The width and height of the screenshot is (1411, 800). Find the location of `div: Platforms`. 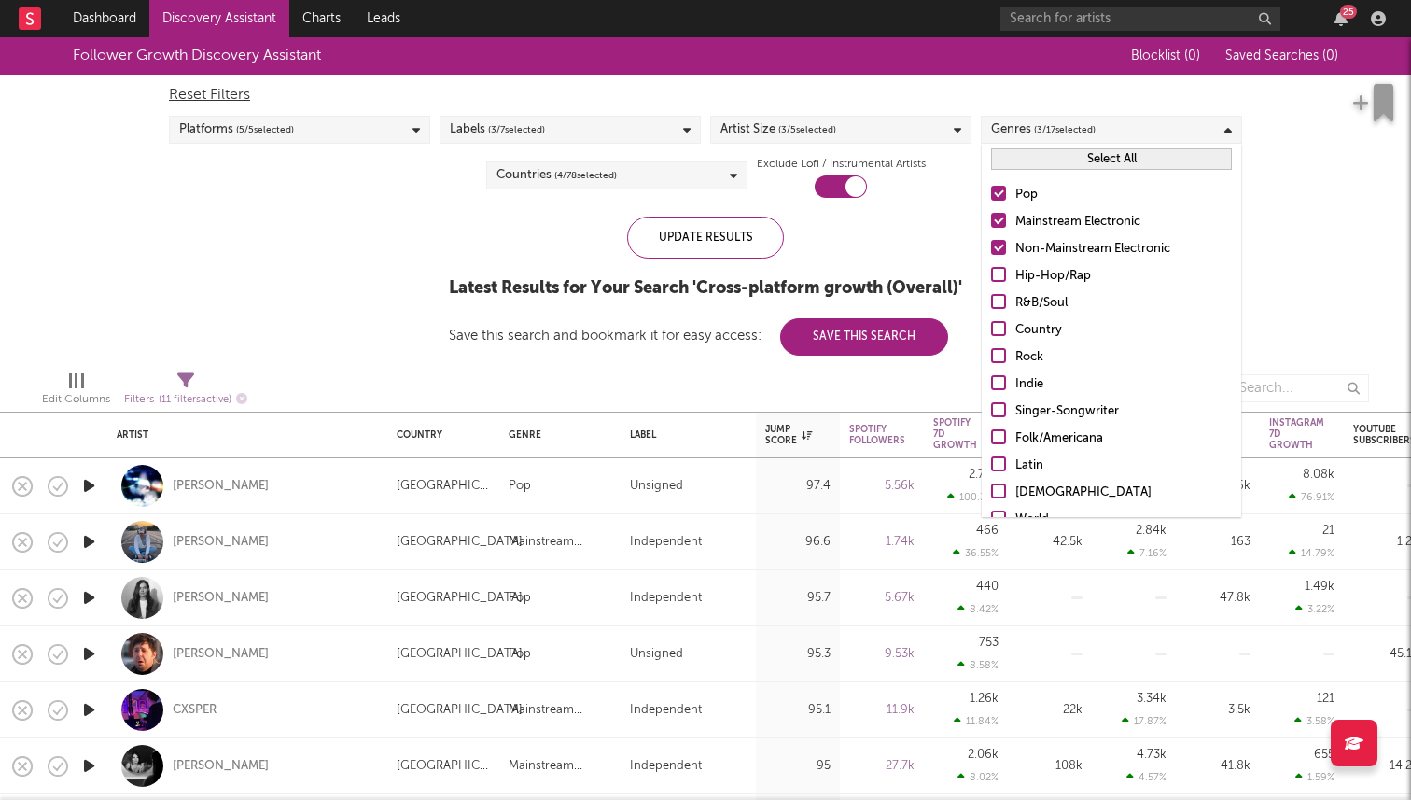

div: Platforms is located at coordinates (236, 130).